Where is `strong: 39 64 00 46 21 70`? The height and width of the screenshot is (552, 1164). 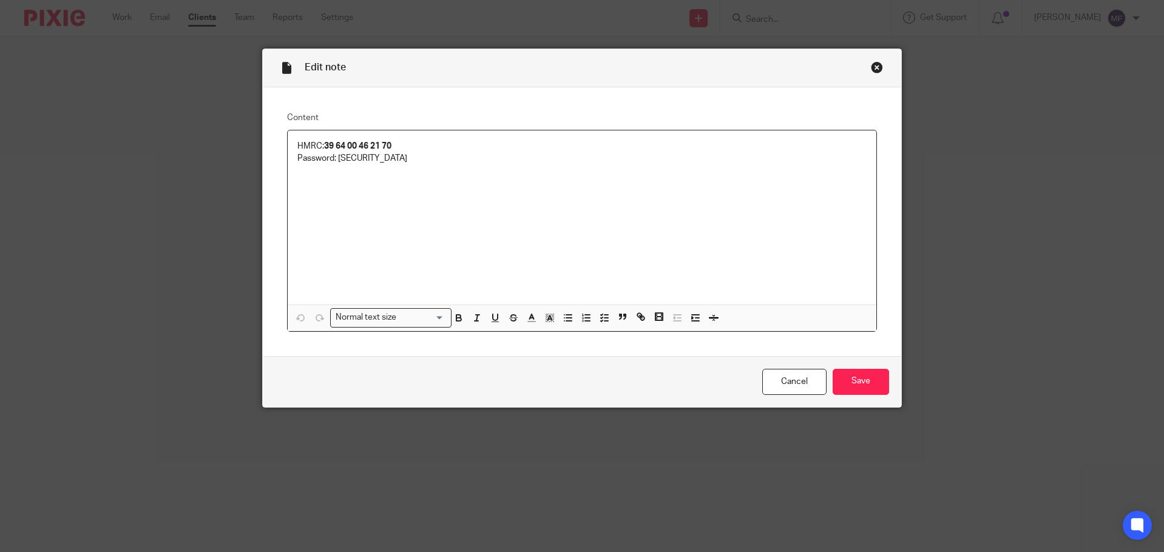 strong: 39 64 00 46 21 70 is located at coordinates (357, 146).